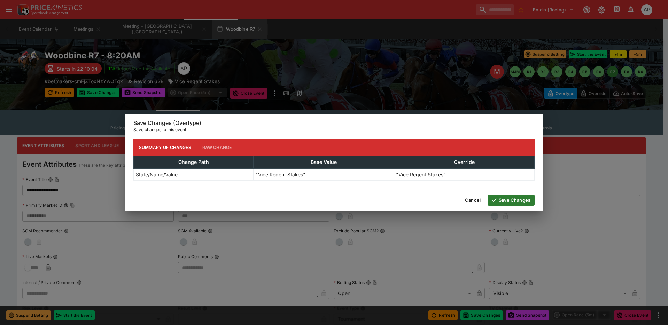 Image resolution: width=668 pixels, height=325 pixels. What do you see at coordinates (194, 162) in the screenshot?
I see `th: Change Path` at bounding box center [194, 162].